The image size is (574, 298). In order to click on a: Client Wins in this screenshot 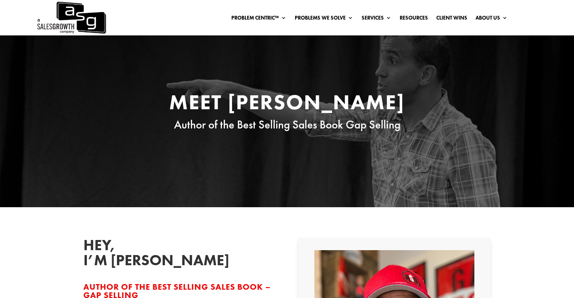, I will do `click(451, 19)`.